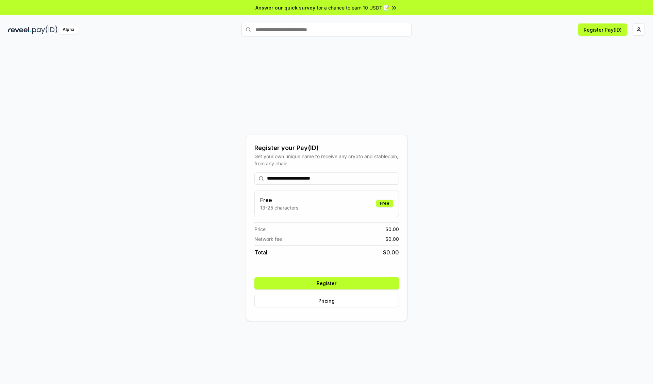 This screenshot has width=653, height=384. I want to click on p: 13-25 characters, so click(279, 208).